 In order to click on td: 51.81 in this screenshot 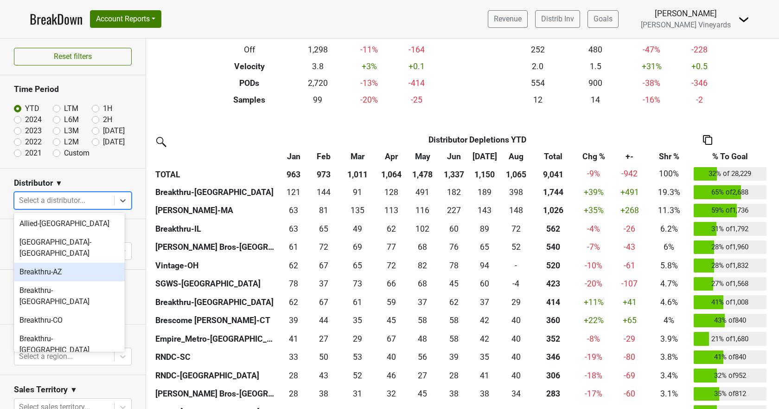, I will do `click(516, 247)`.